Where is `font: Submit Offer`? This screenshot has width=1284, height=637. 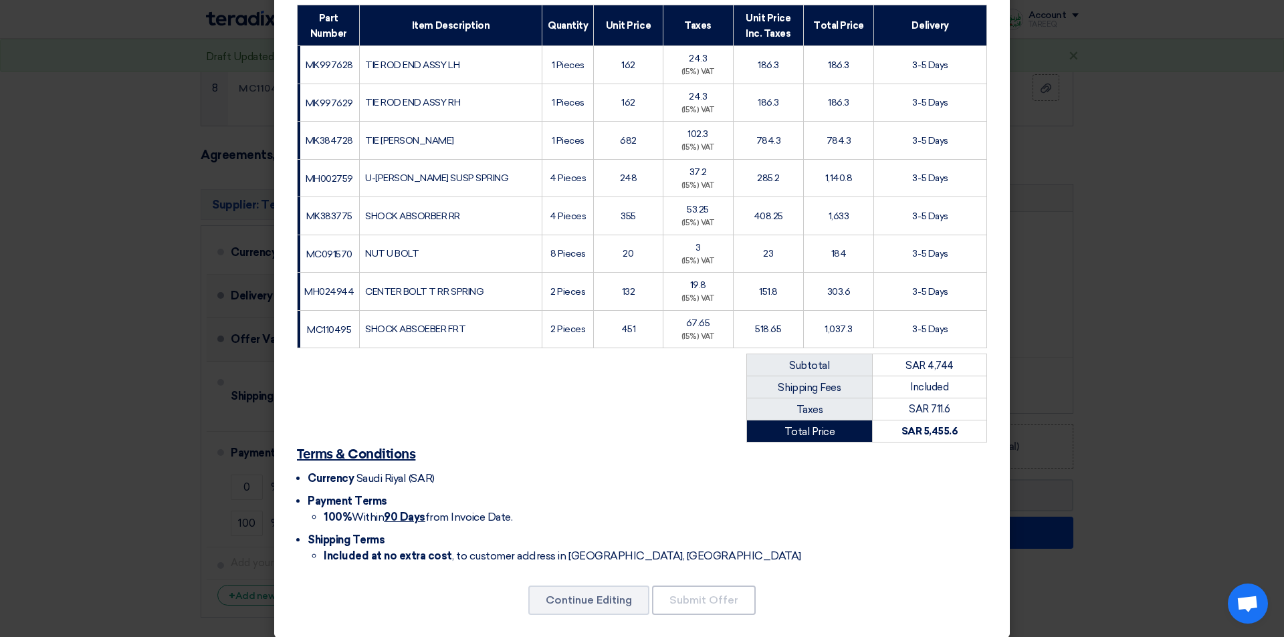 font: Submit Offer is located at coordinates (704, 600).